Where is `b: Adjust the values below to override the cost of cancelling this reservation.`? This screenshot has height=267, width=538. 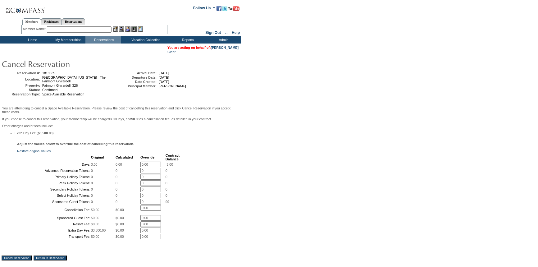 b: Adjust the values below to override the cost of cancelling this reservation. is located at coordinates (75, 144).